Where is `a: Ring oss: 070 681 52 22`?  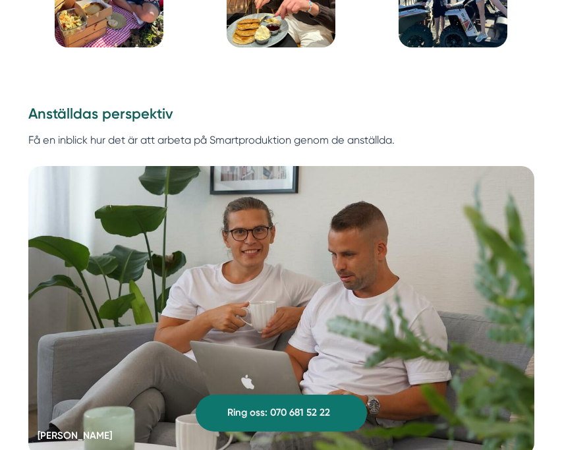
a: Ring oss: 070 681 52 22 is located at coordinates (281, 413).